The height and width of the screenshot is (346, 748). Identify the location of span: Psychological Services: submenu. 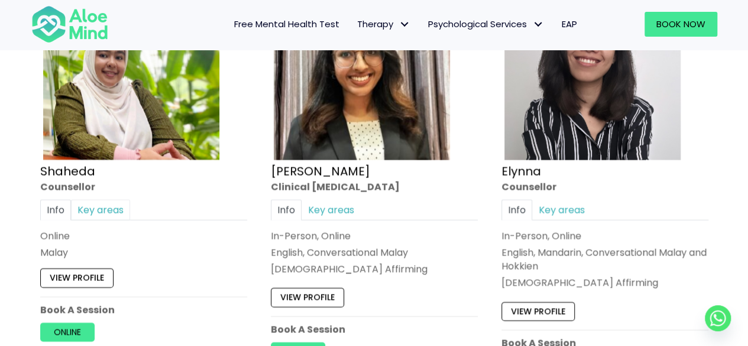
(538, 24).